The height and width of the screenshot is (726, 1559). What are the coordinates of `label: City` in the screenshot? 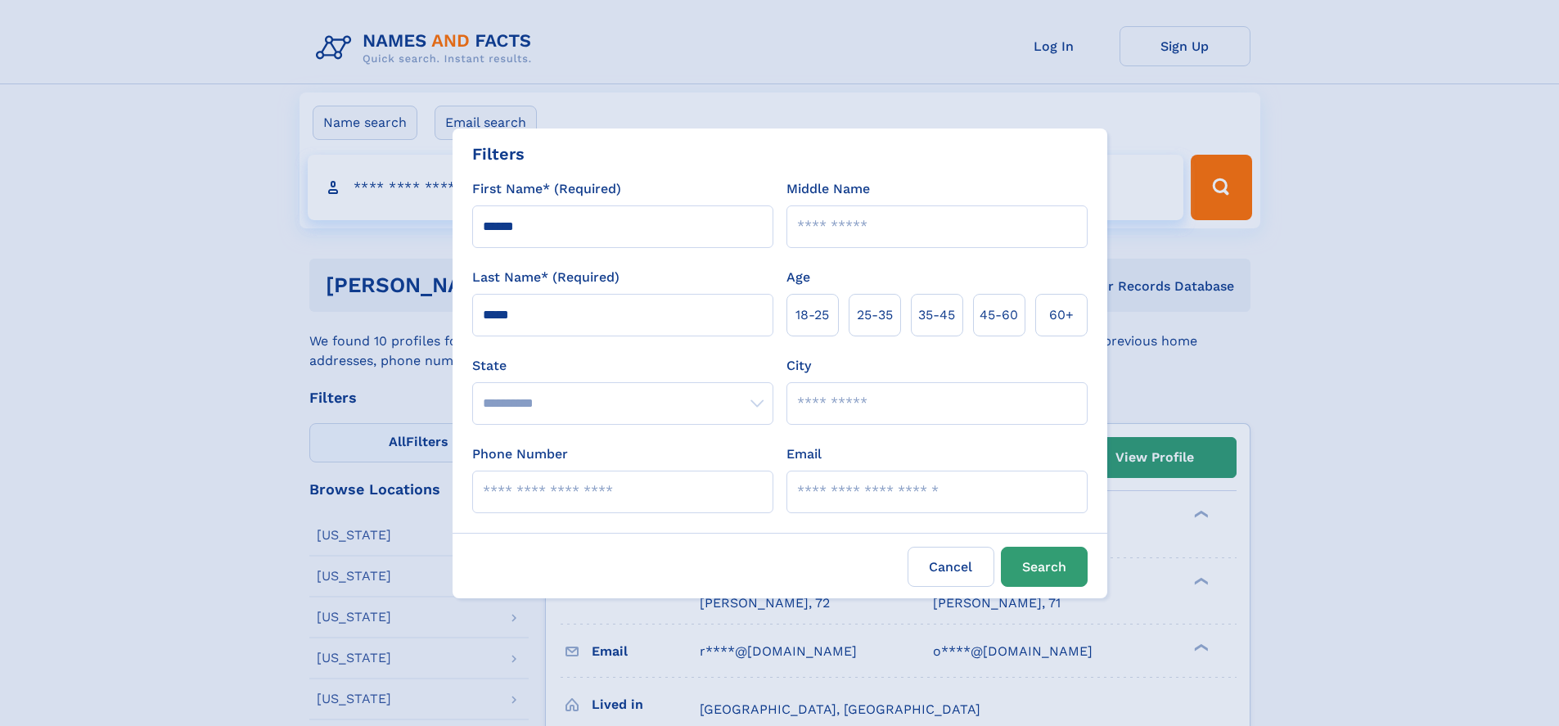 It's located at (799, 366).